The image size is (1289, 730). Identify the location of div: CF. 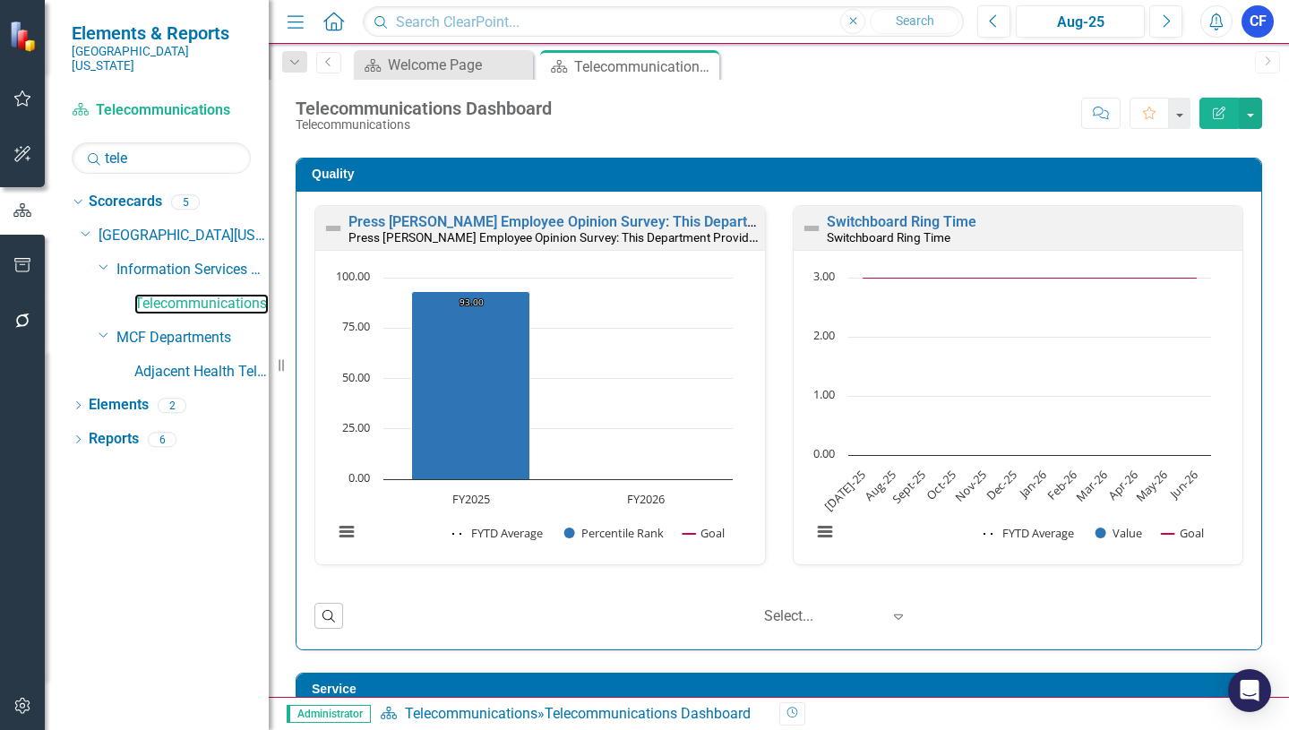
(1257, 21).